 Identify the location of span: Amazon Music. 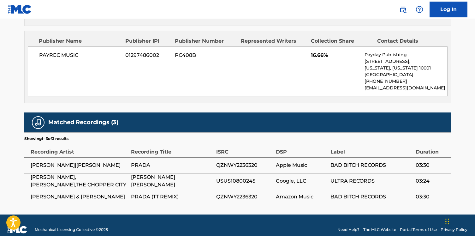
(301, 197).